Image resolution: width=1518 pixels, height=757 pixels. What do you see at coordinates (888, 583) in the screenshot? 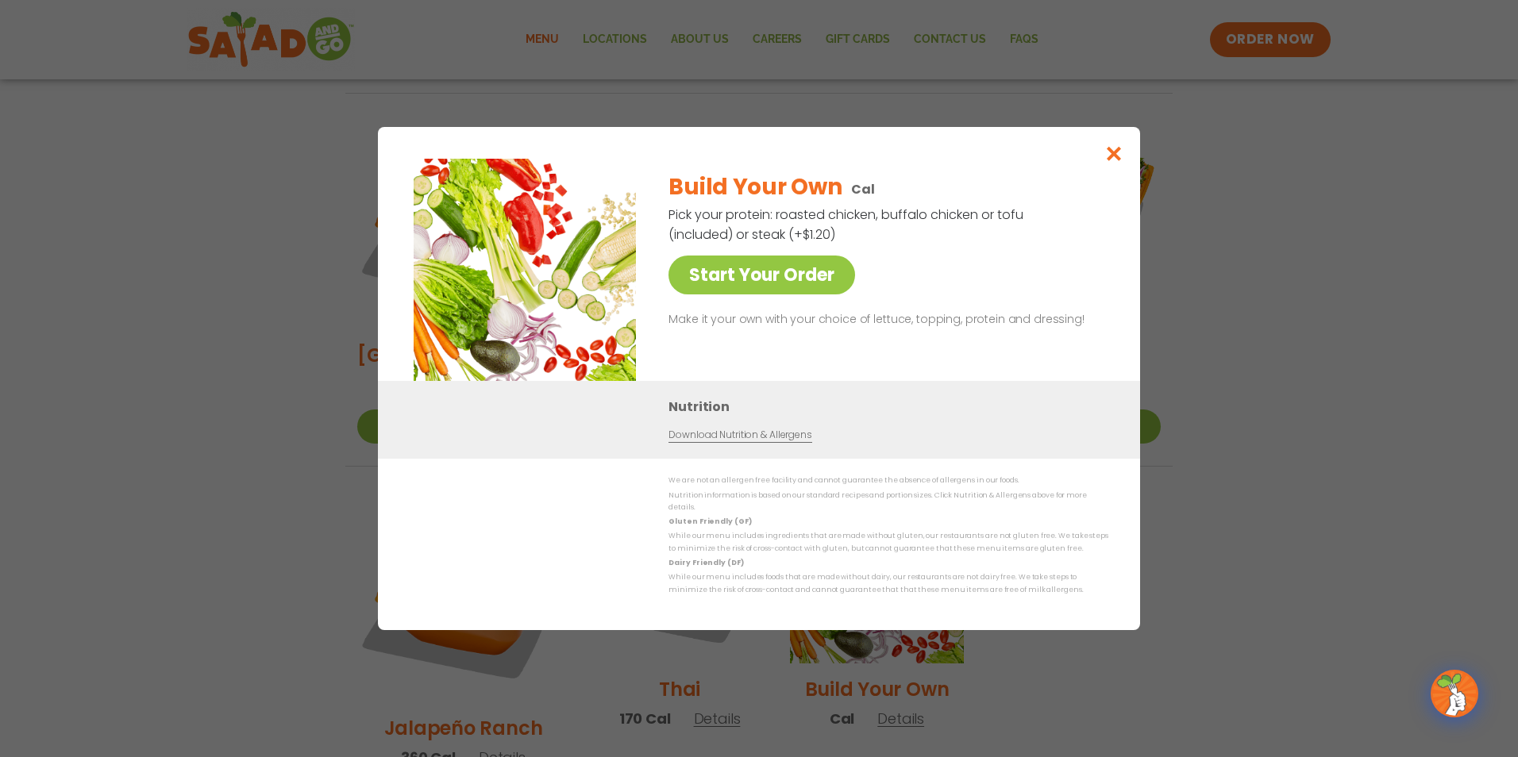
I see `p: While our menu includes foods that are made without dairy, our restaurants are not dairy free. We...` at bounding box center [888, 583].